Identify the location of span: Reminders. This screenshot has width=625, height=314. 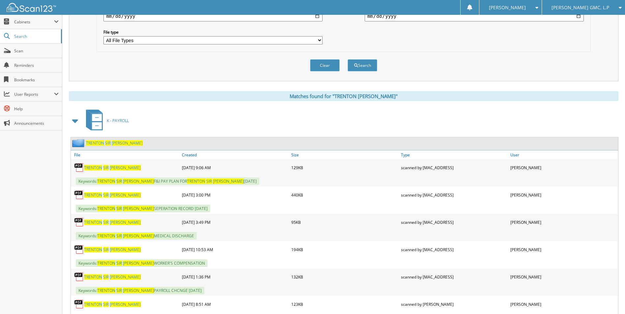
(36, 65).